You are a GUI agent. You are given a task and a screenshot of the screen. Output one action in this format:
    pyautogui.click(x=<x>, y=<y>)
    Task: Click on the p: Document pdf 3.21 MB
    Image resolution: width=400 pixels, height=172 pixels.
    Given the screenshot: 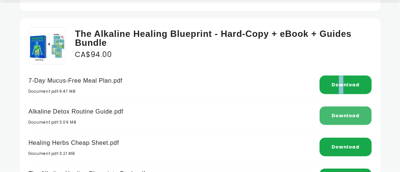 What is the action you would take?
    pyautogui.click(x=74, y=154)
    